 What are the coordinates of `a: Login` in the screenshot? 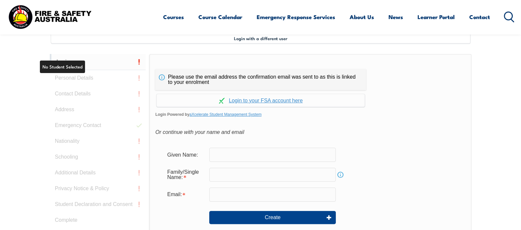 It's located at (98, 62).